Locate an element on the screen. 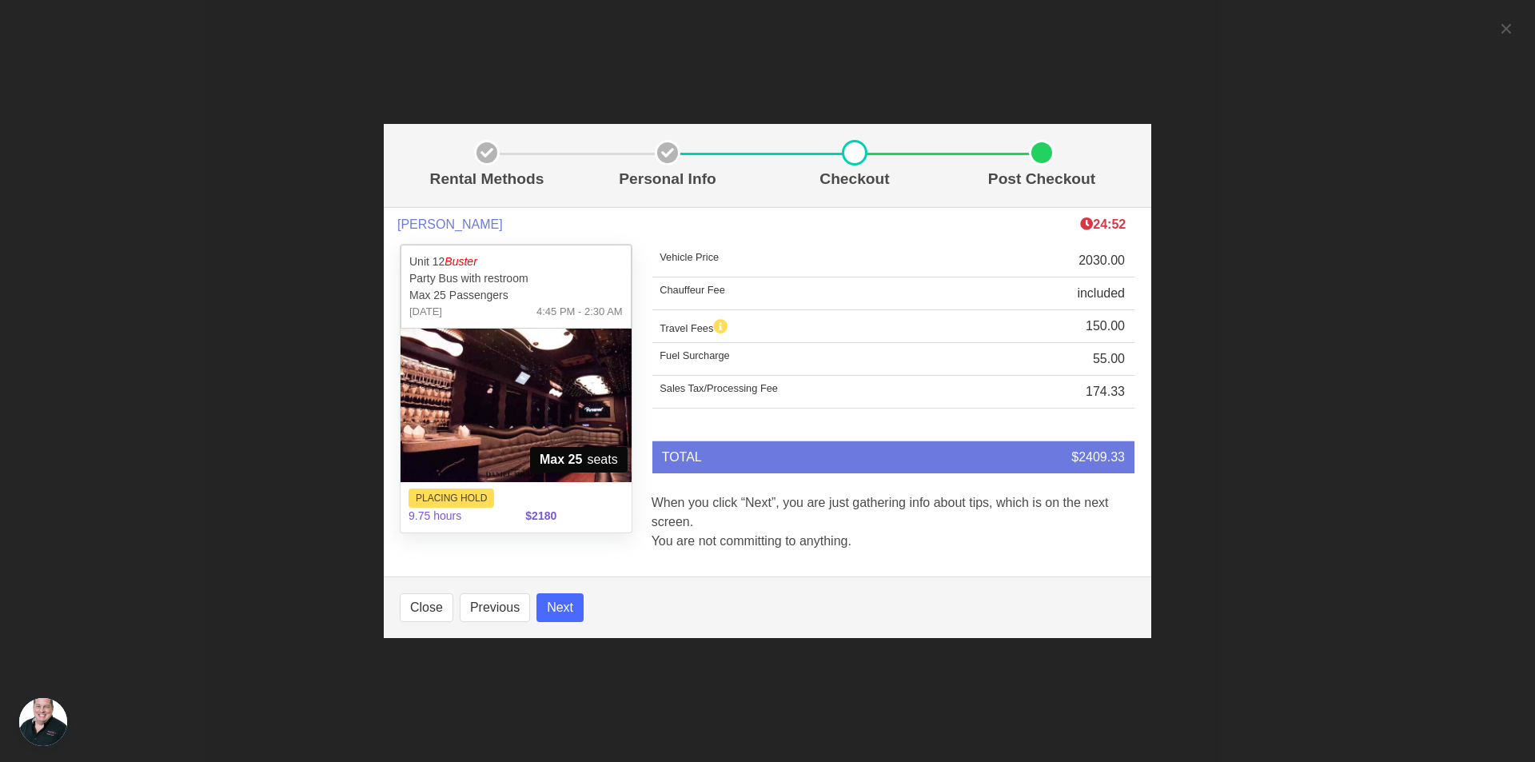 The width and height of the screenshot is (1535, 762). img: 12%2002.jpg is located at coordinates (516, 405).